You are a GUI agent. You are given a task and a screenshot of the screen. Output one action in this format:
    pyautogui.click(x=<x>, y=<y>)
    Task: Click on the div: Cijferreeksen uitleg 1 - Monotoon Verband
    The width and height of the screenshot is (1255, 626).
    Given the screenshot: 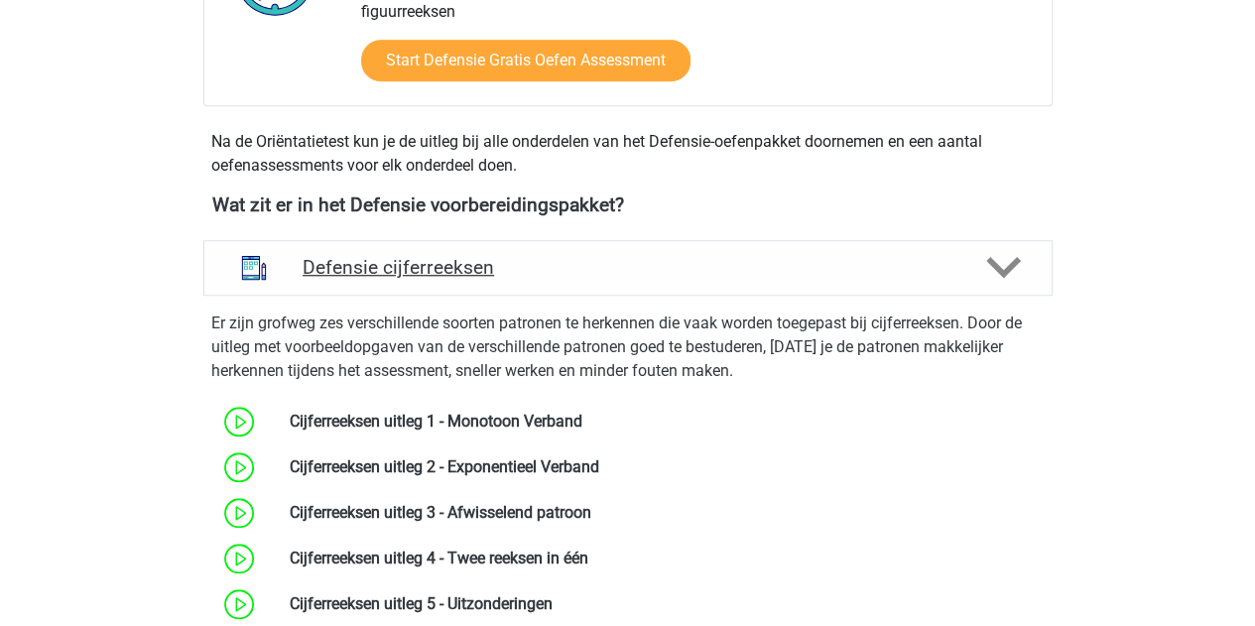 What is the action you would take?
    pyautogui.click(x=663, y=422)
    